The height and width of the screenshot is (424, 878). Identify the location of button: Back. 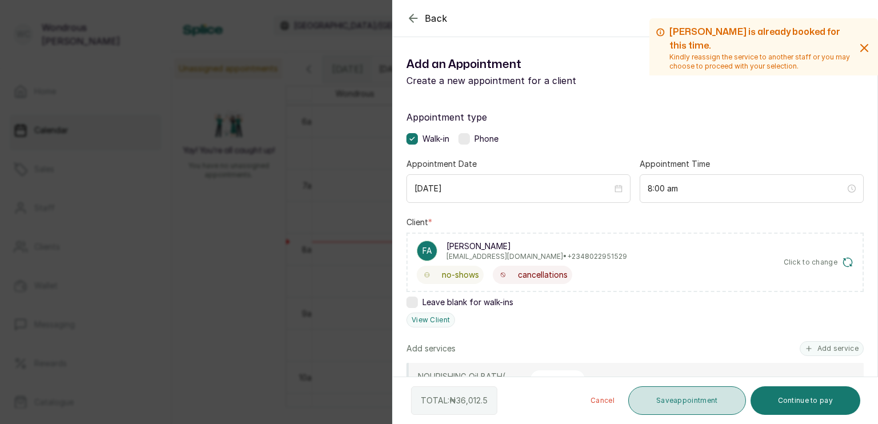
(427, 18).